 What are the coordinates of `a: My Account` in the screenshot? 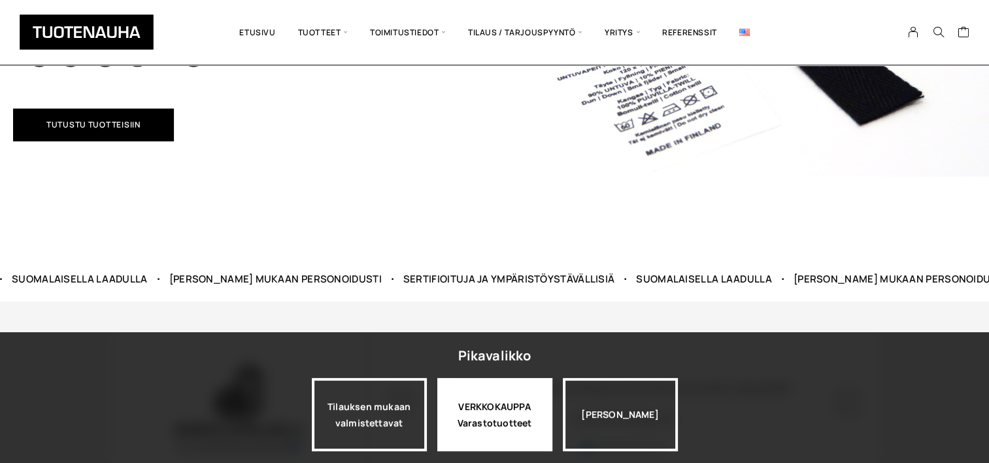 It's located at (913, 32).